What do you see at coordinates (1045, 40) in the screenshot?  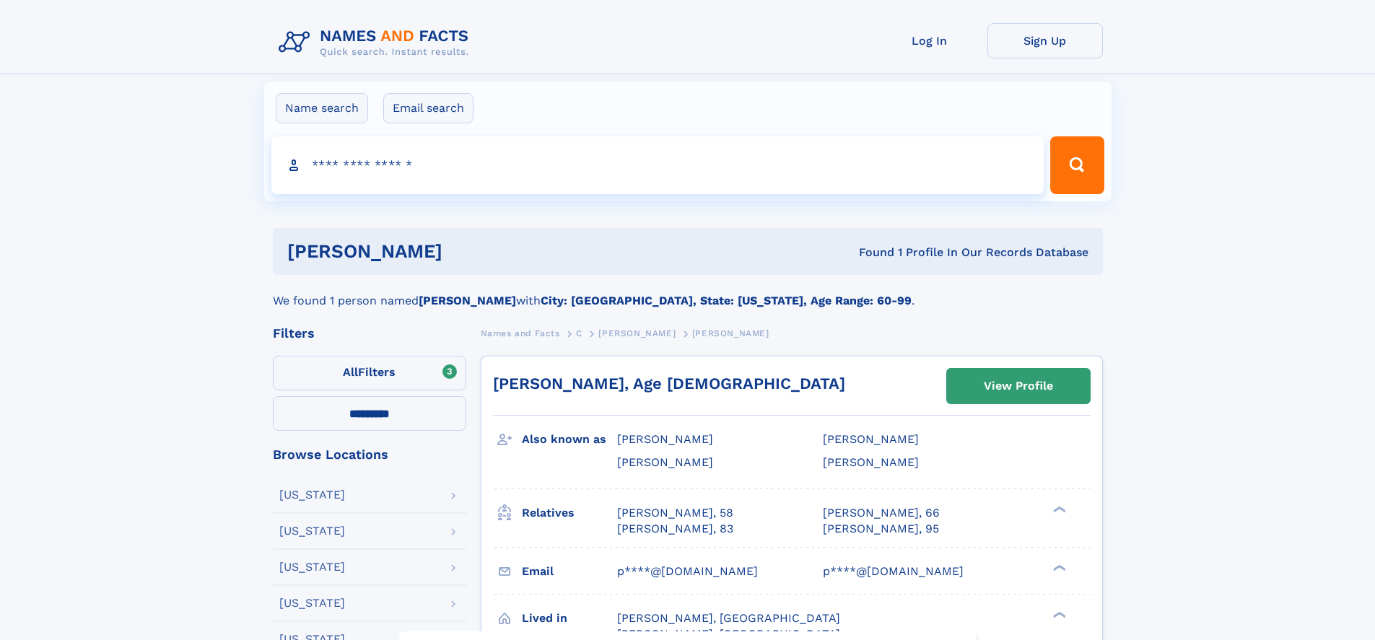 I see `a: Sign Up` at bounding box center [1045, 40].